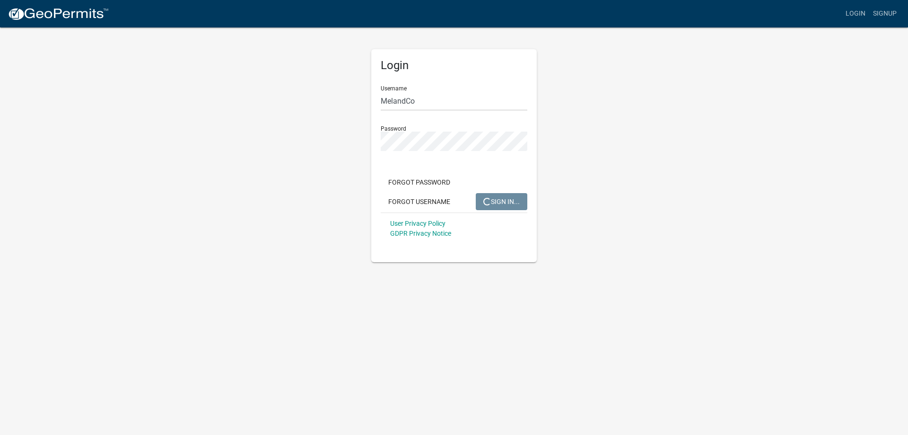 The width and height of the screenshot is (908, 435). I want to click on a: Signup, so click(885, 14).